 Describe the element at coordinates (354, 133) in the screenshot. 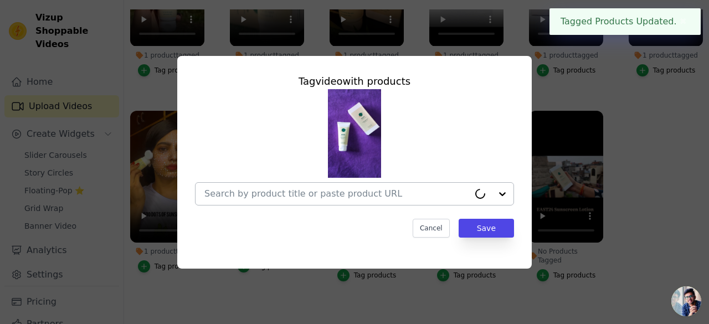

I see `img: reel-preview-sfxrvs-0h.myshopify.com-3701745109891587293_8732367141.jpeg` at that location.